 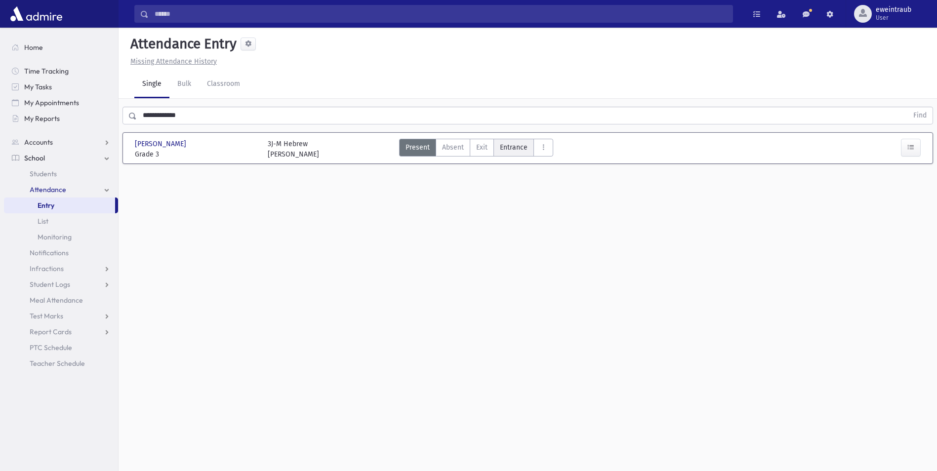 I want to click on span: Attendance, so click(x=48, y=190).